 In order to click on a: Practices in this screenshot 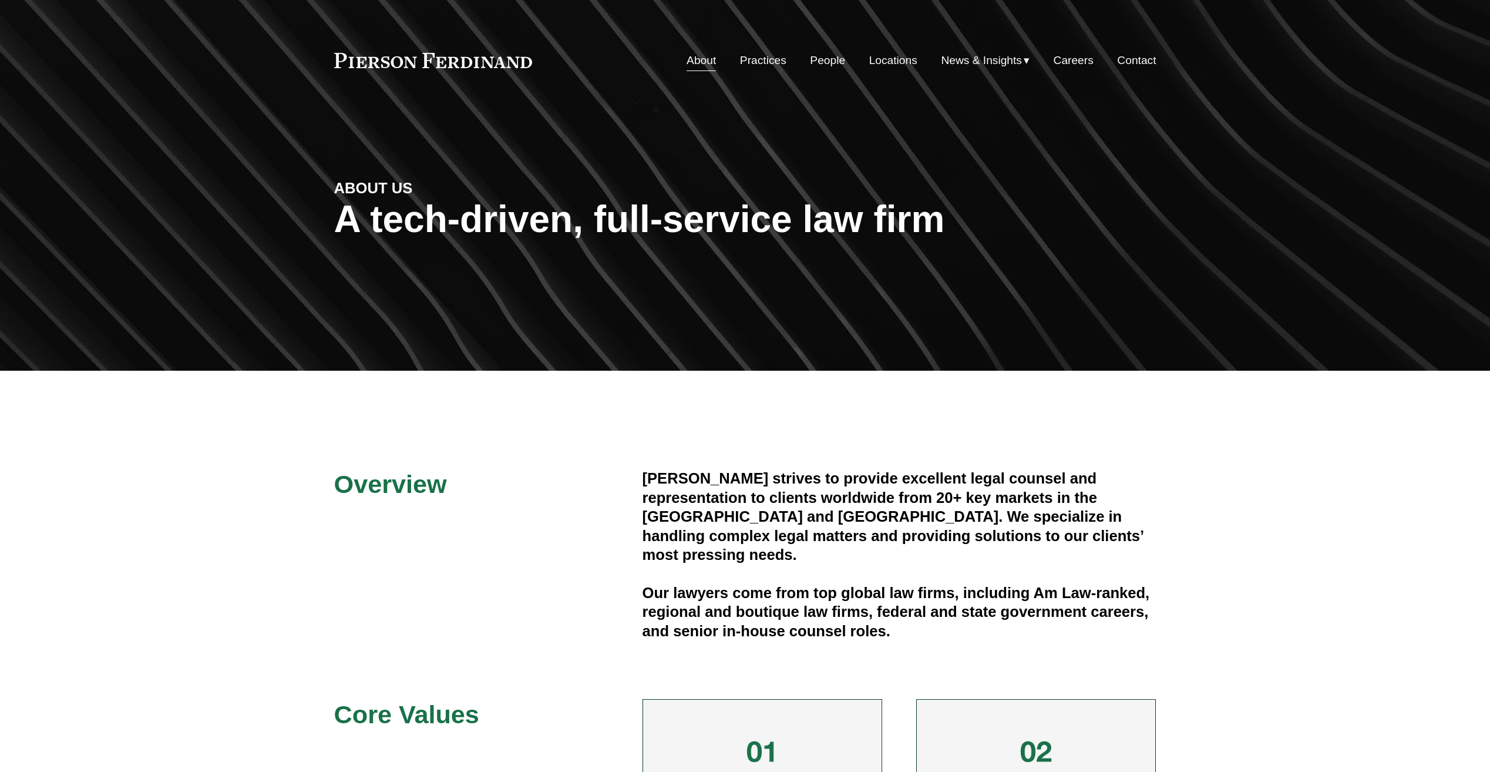, I will do `click(763, 61)`.